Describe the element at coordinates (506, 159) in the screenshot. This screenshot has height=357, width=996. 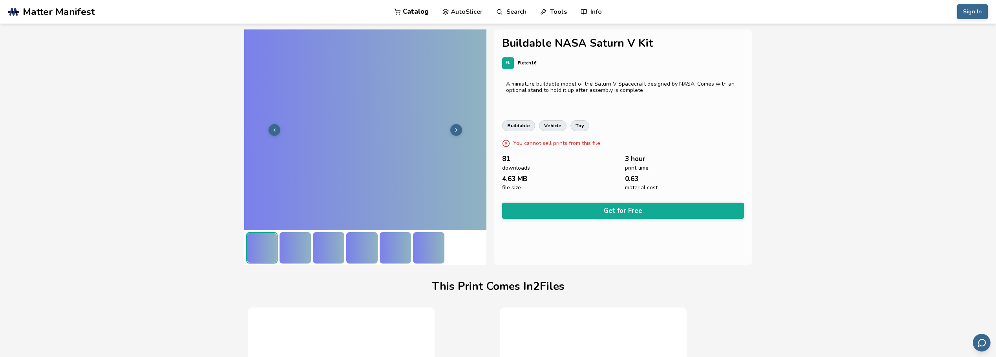
I see `span: 81` at that location.